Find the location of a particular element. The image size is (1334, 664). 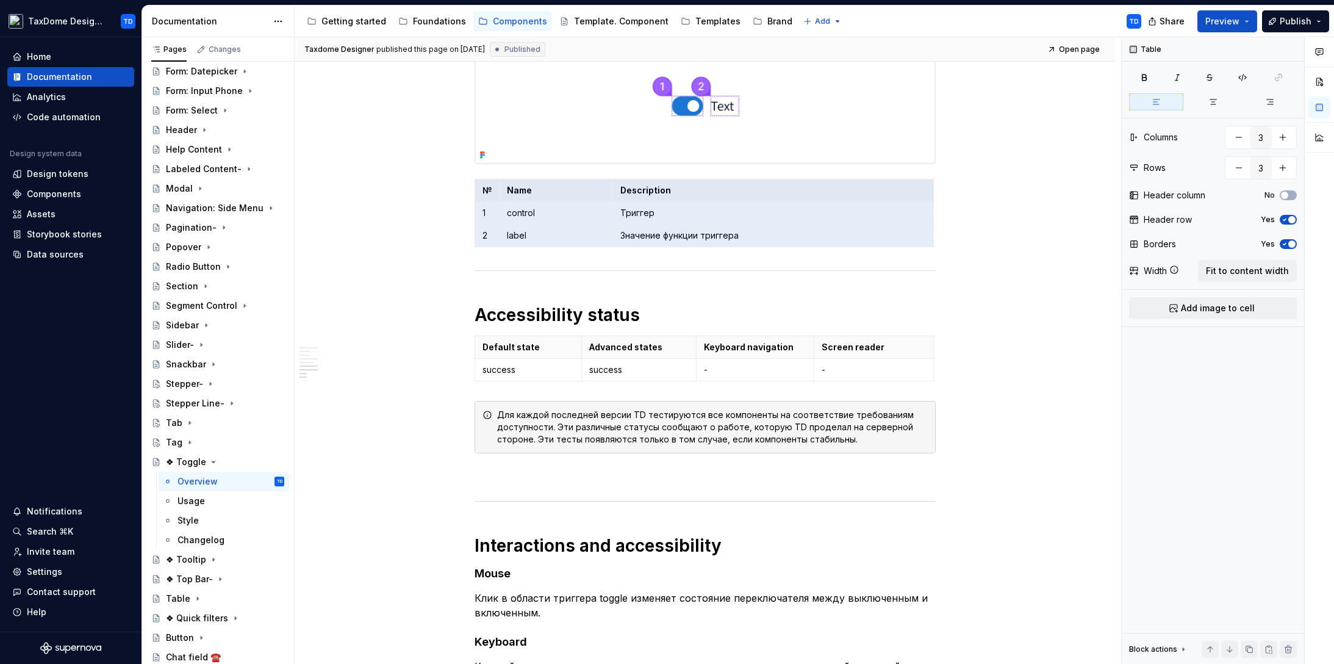

a: Code automation is located at coordinates (71, 117).